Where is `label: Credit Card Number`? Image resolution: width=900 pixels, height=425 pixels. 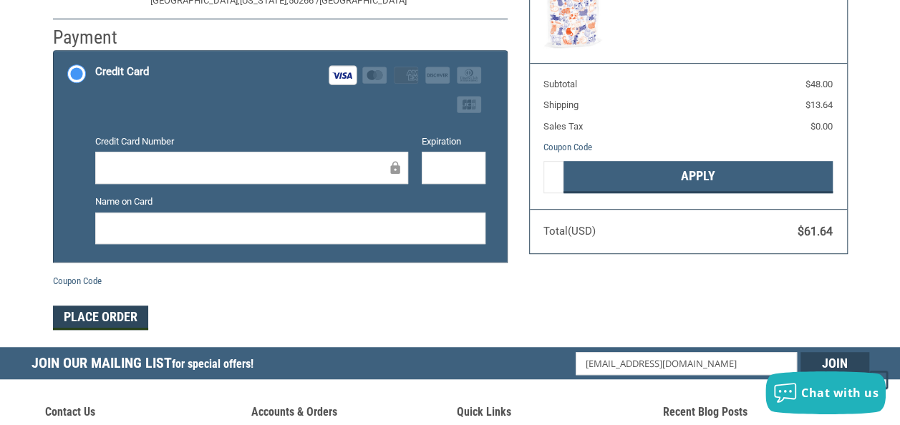 label: Credit Card Number is located at coordinates (251, 142).